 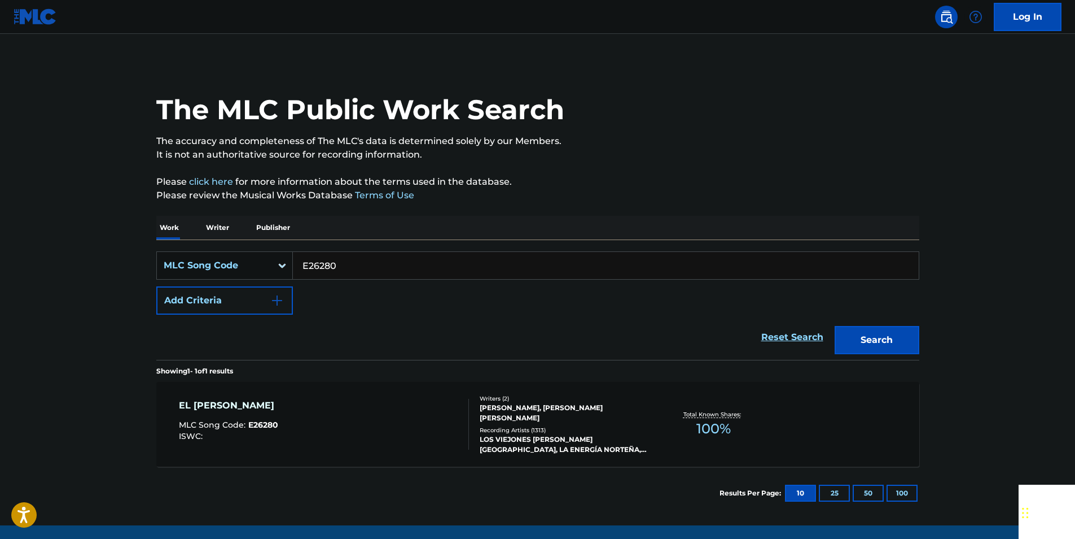 What do you see at coordinates (538, 195) in the screenshot?
I see `p: Please review the Musical Works Database` at bounding box center [538, 195].